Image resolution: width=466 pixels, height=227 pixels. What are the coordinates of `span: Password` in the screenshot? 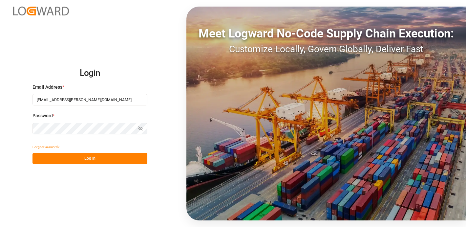 It's located at (43, 116).